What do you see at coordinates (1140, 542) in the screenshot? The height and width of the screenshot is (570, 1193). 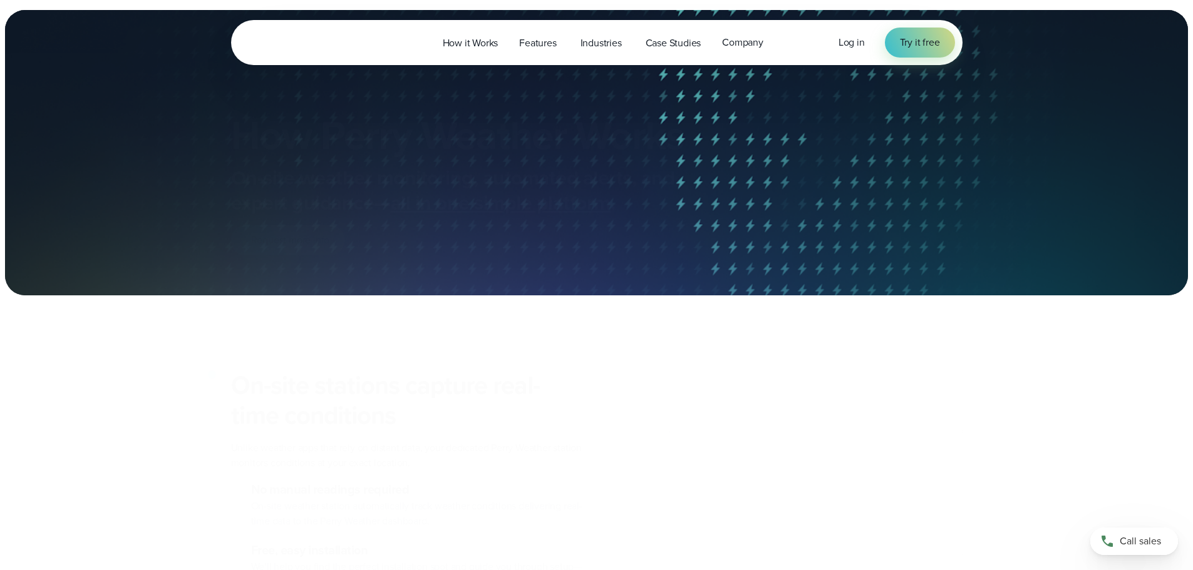 I see `span: Call sales` at bounding box center [1140, 542].